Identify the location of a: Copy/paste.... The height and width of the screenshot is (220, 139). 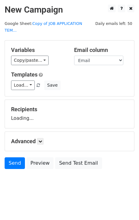
(30, 60).